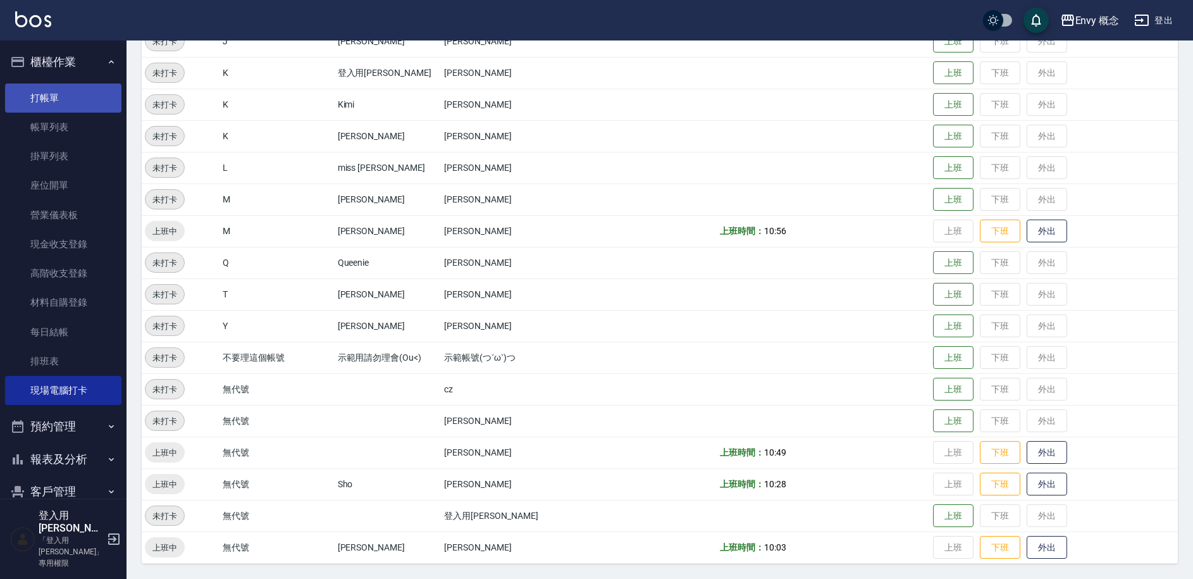  I want to click on button: 櫃檯作業, so click(63, 62).